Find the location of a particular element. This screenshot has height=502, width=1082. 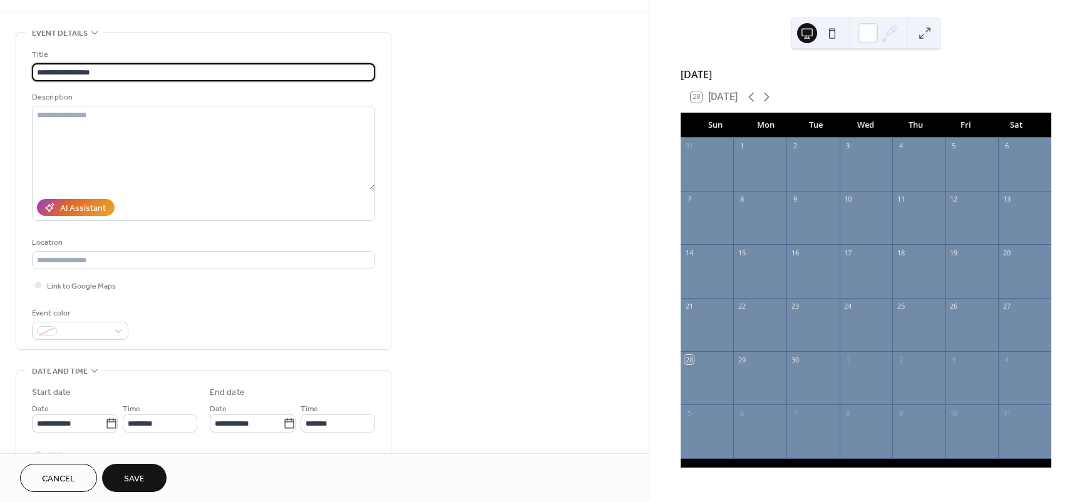

span: Event details is located at coordinates (59, 33).